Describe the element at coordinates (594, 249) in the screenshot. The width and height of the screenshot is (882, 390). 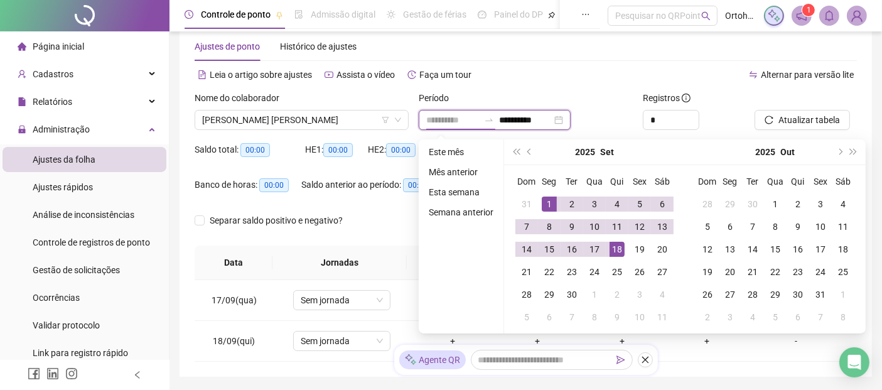
I see `div: 17` at that location.